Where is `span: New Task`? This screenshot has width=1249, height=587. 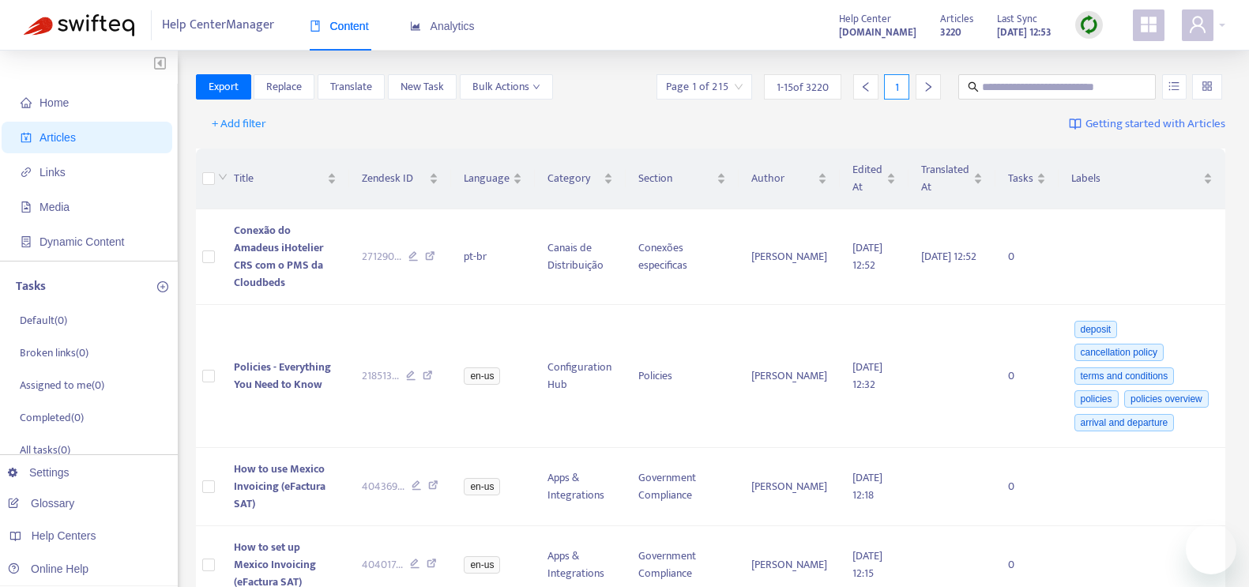 span: New Task is located at coordinates (422, 87).